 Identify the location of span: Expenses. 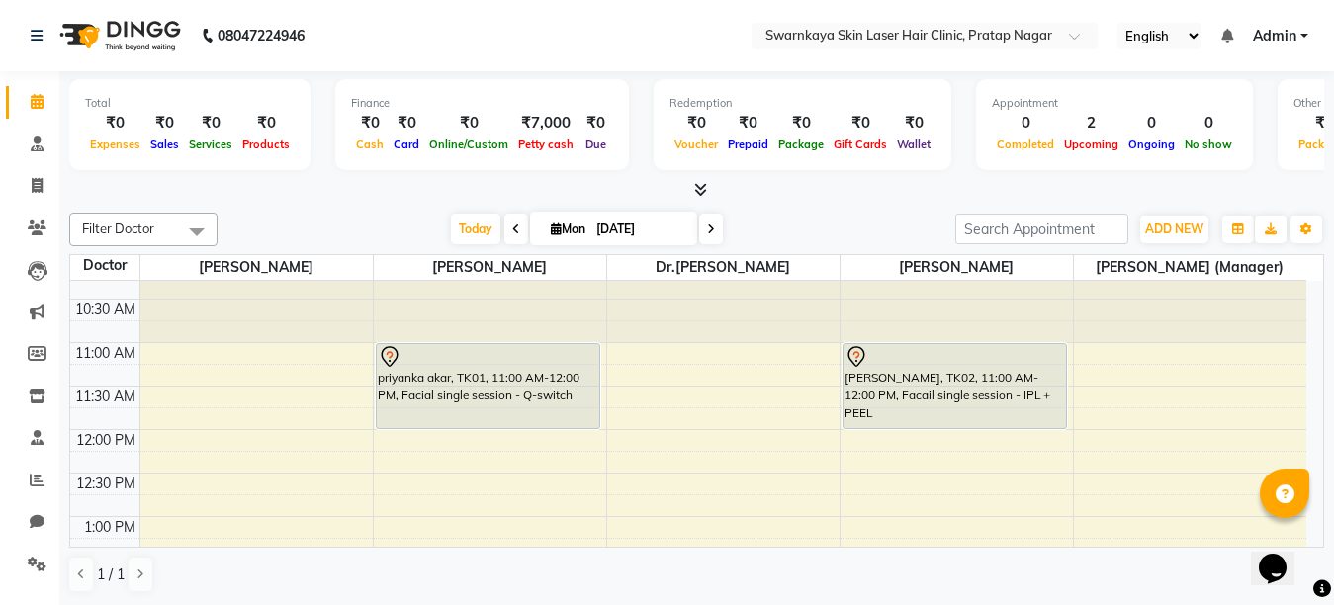
(115, 144).